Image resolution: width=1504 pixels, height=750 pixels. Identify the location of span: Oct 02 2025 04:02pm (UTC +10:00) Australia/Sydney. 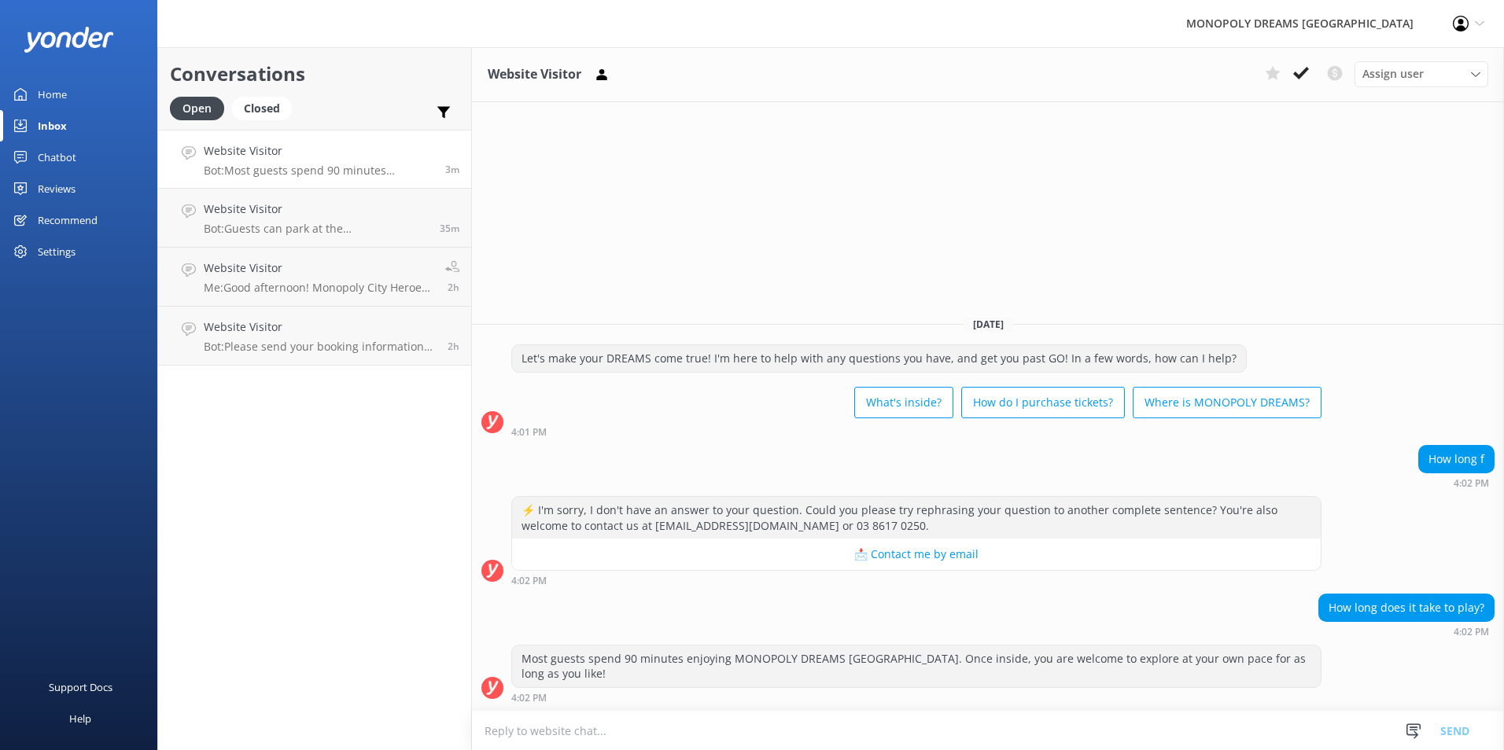
(452, 169).